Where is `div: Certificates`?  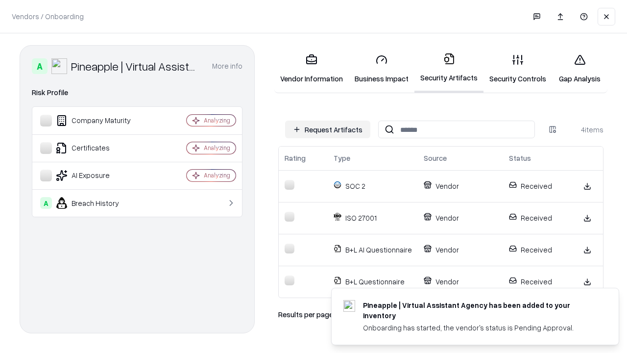
div: Certificates is located at coordinates (99, 148).